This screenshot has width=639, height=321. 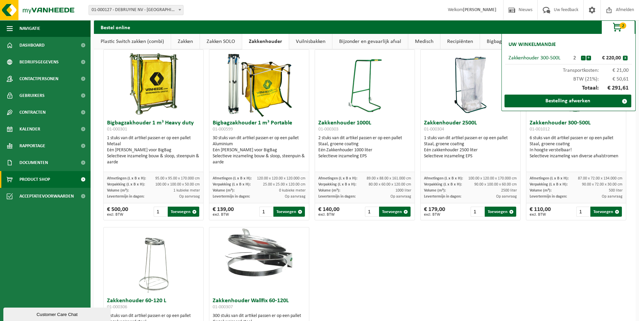 What do you see at coordinates (568, 101) in the screenshot?
I see `a: Bestelling afwerken` at bounding box center [568, 101].